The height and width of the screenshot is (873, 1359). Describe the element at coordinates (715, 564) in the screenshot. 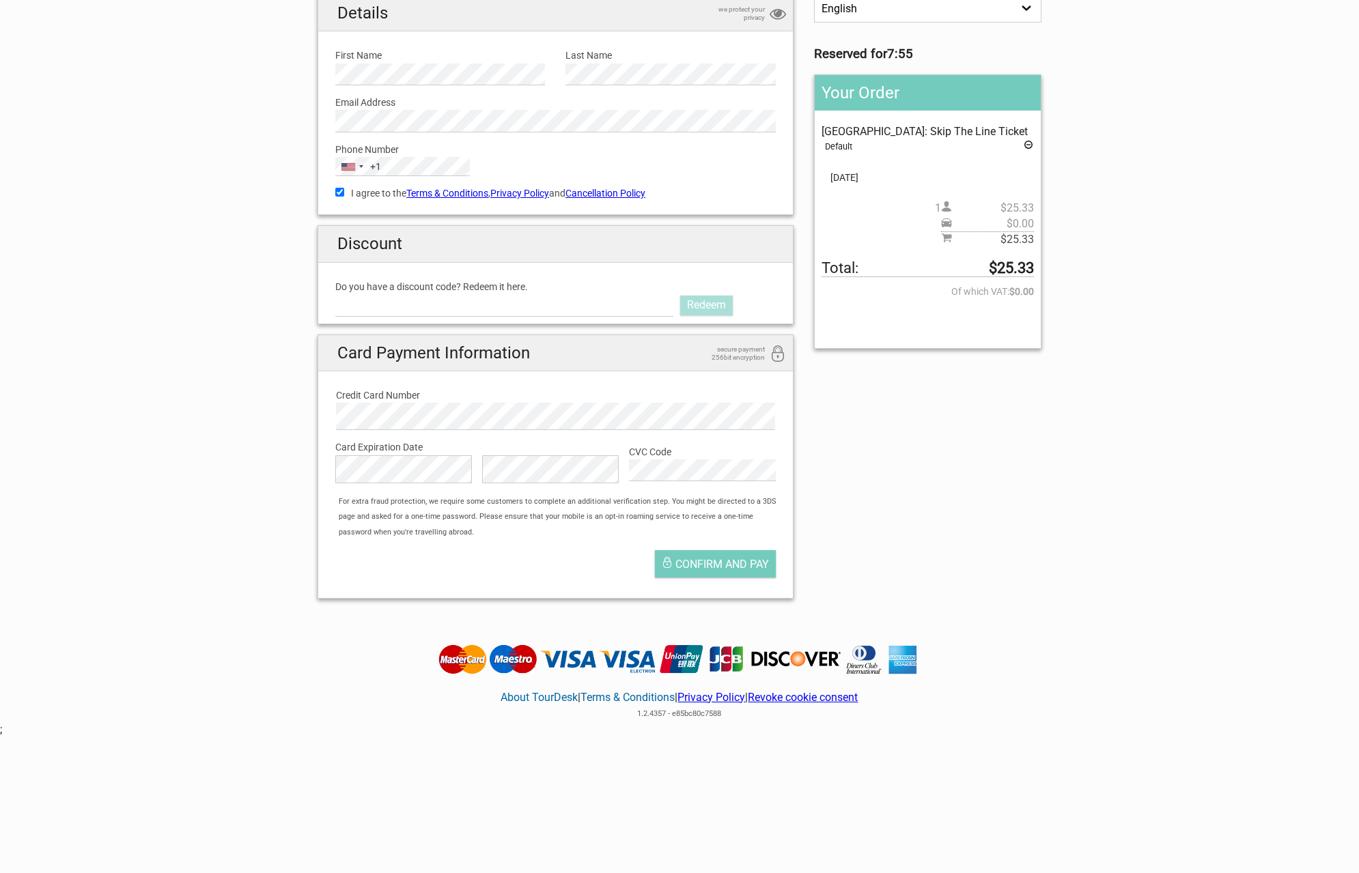

I see `button: Confirm and pay` at that location.